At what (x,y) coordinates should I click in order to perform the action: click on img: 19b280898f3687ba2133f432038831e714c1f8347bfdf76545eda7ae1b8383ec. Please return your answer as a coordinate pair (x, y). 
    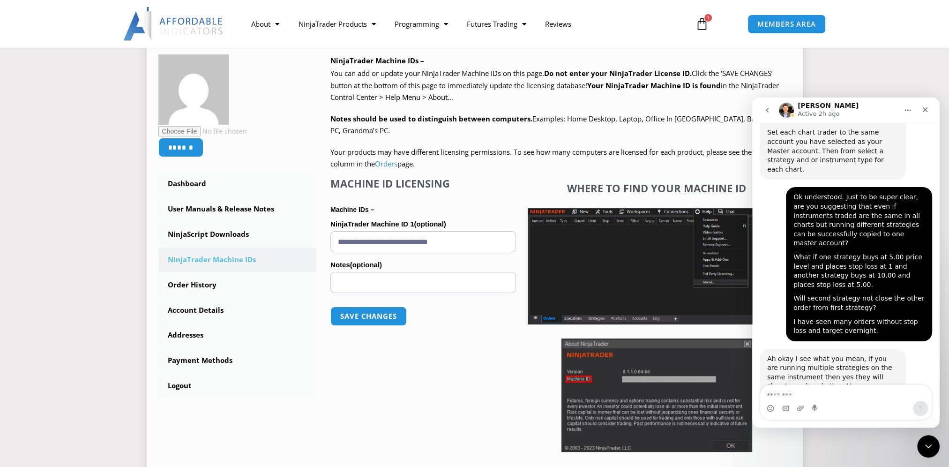
    Looking at the image, I should click on (193, 89).